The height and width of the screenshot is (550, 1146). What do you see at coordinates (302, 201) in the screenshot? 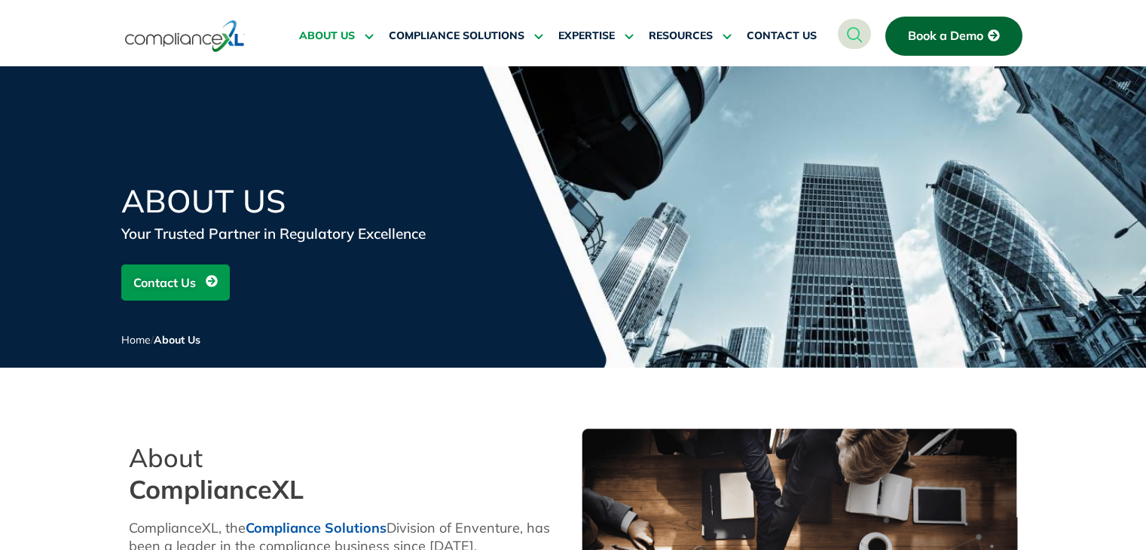
I see `h1: About Us` at bounding box center [302, 201].